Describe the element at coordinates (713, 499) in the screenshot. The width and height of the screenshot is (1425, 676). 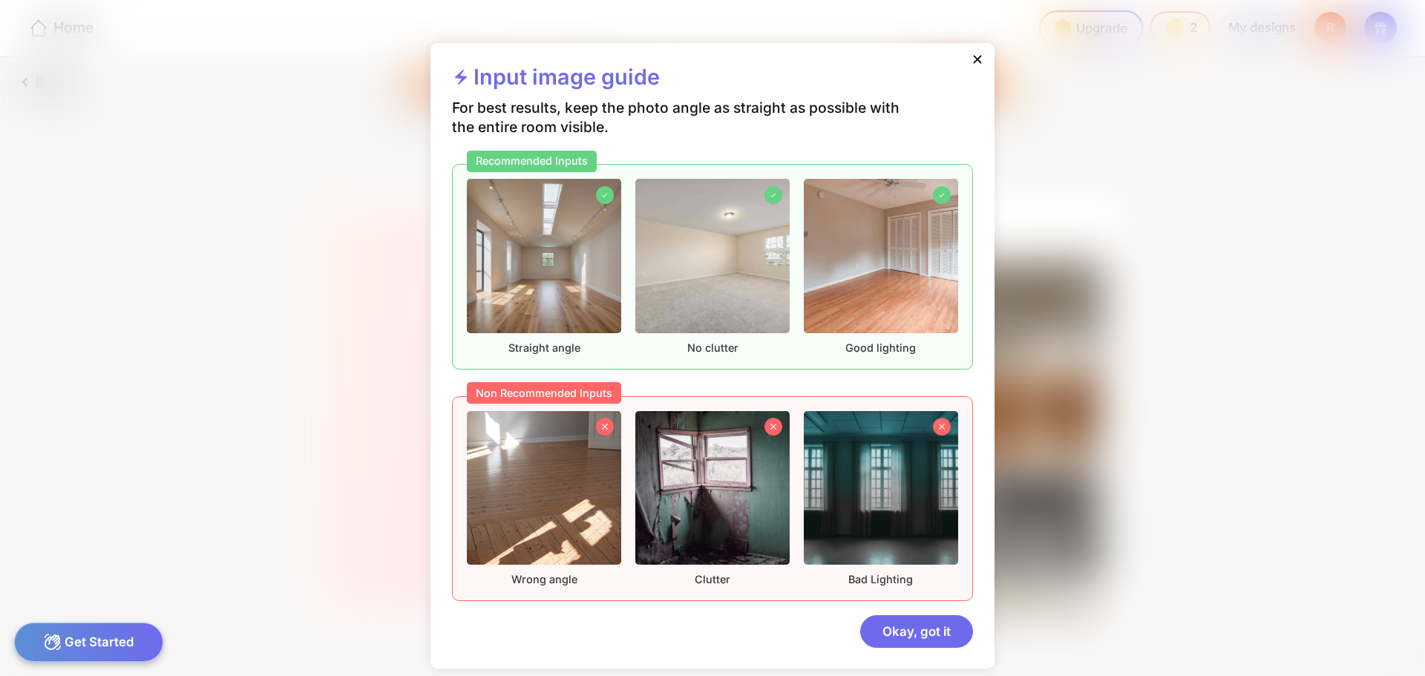
I see `div: Clutter` at that location.